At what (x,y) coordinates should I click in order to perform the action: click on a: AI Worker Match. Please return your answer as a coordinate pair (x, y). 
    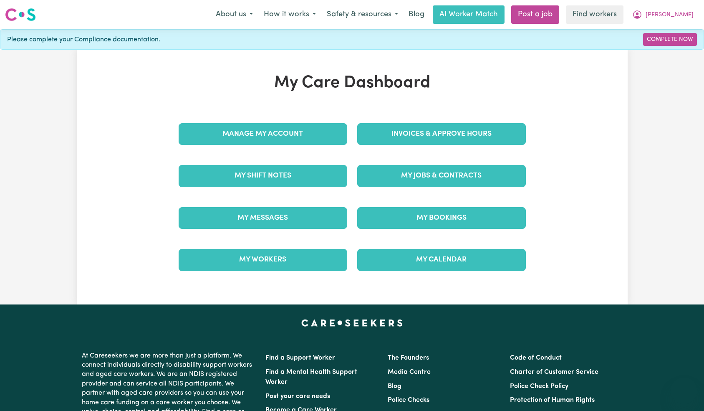
    Looking at the image, I should click on (469, 15).